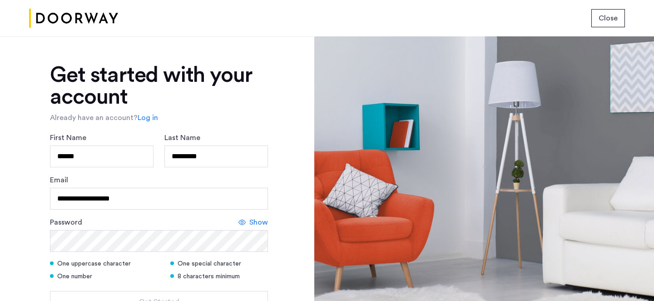  I want to click on a: Log in, so click(148, 118).